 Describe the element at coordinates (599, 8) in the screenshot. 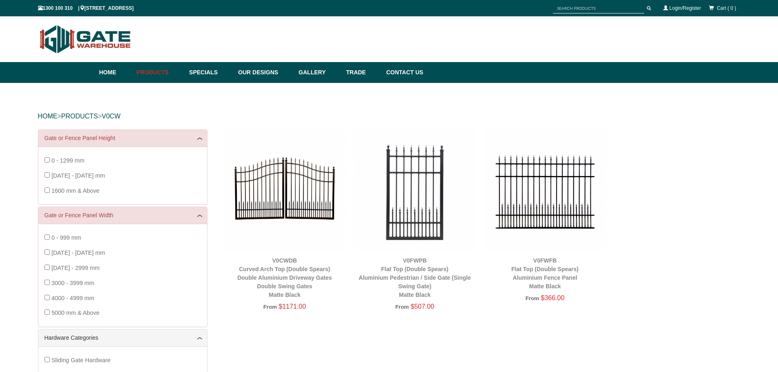

I see `input: SEARCH PRODUCTS` at that location.